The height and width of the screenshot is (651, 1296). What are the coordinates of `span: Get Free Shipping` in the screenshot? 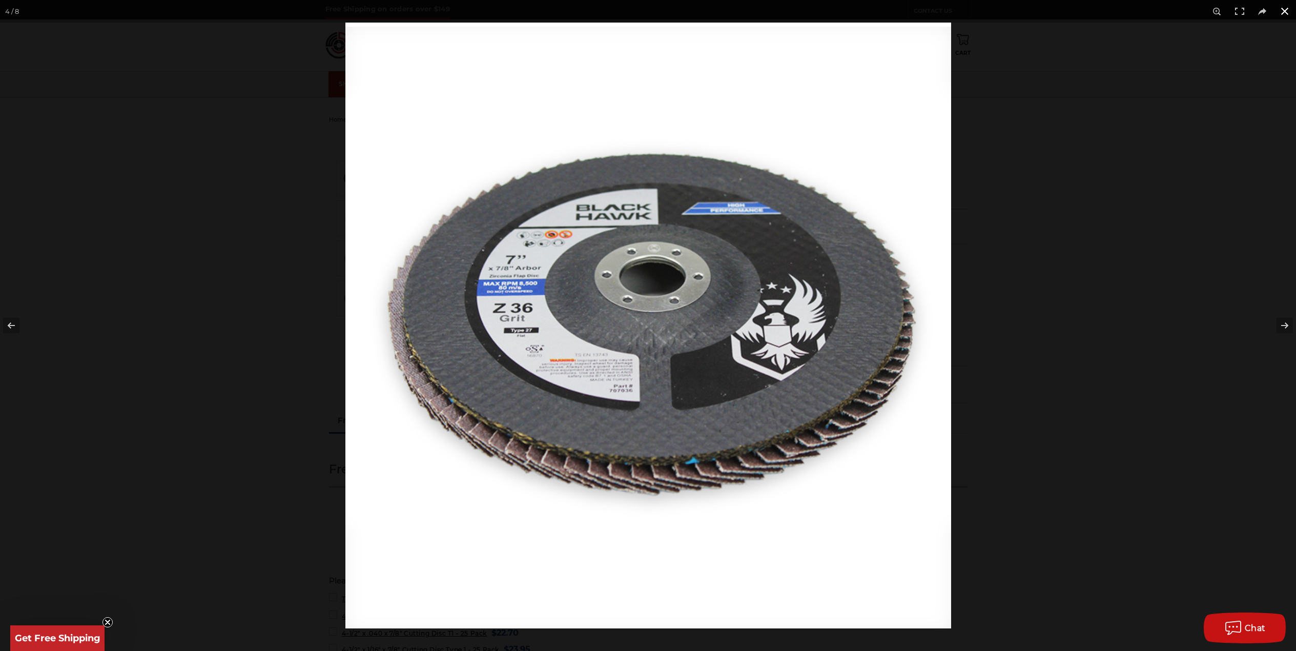 It's located at (57, 638).